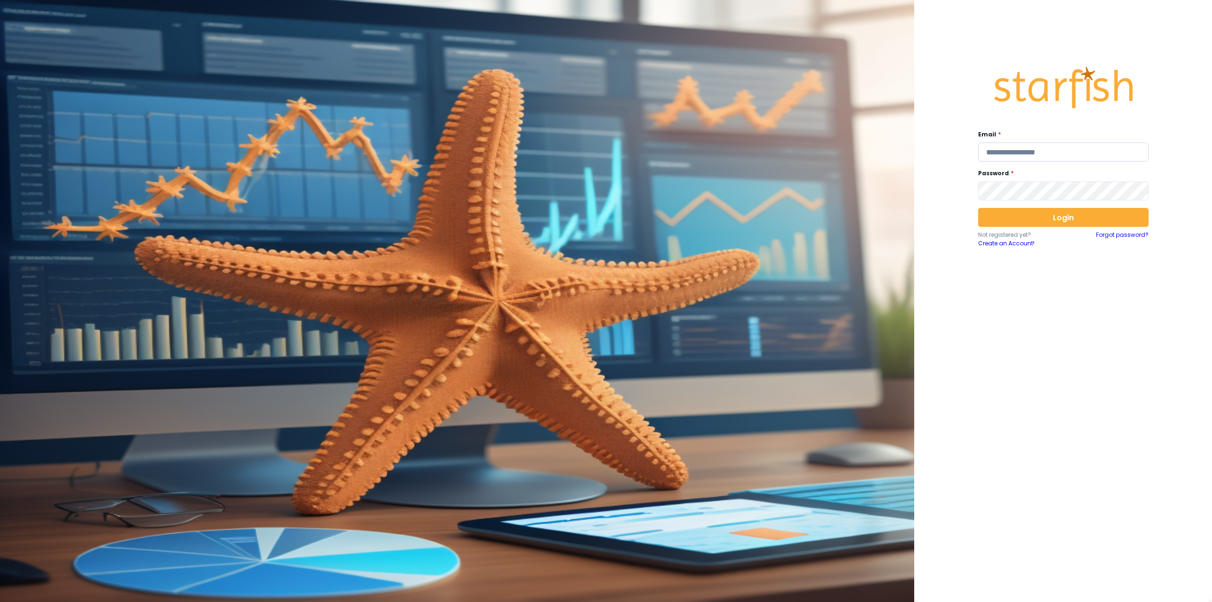  What do you see at coordinates (1021, 243) in the screenshot?
I see `a: Create an Account!` at bounding box center [1021, 243].